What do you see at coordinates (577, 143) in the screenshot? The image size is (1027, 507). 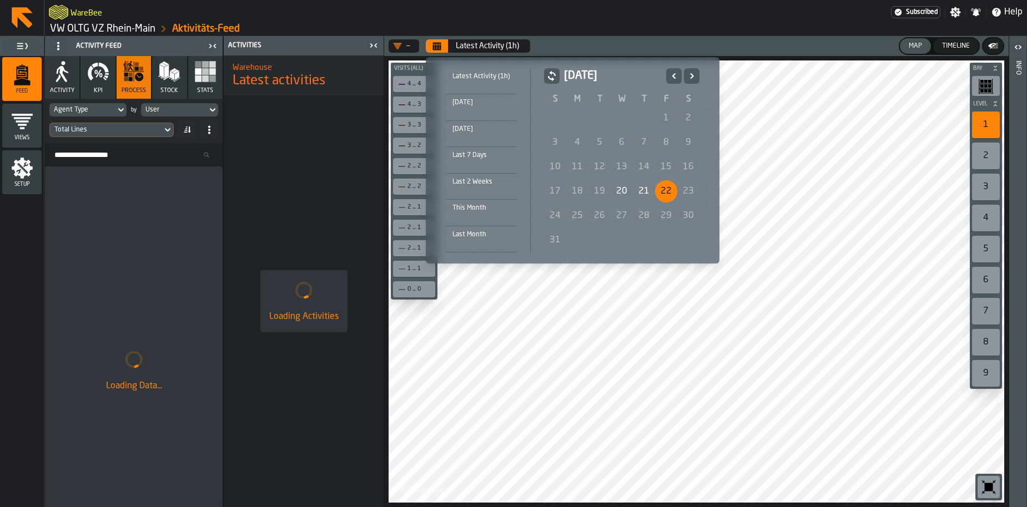 I see `div: Monday, August 4, 2025` at bounding box center [577, 143].